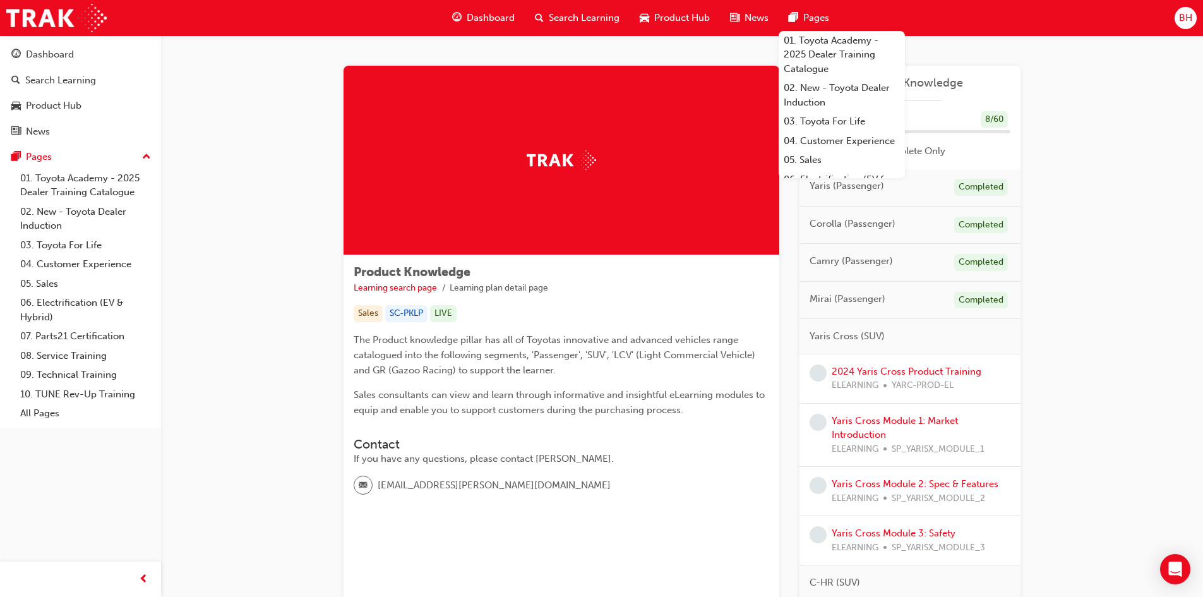 The image size is (1203, 597). What do you see at coordinates (556, 355) in the screenshot?
I see `span: The Product knowledge pillar has all of Toyotas innovative and advanced vehicles range catalogued...` at bounding box center [556, 355].